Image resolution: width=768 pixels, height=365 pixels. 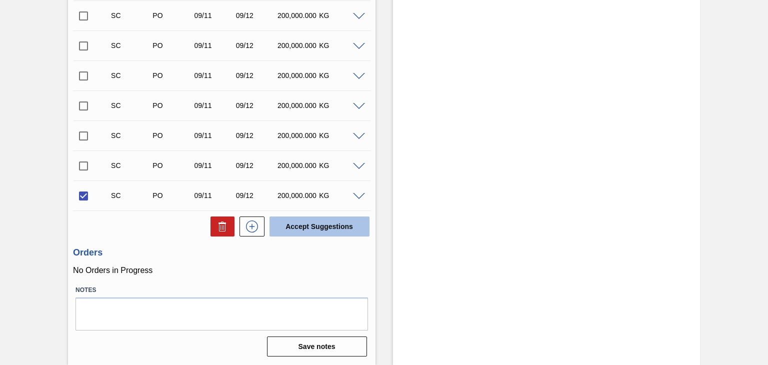 I want to click on button: Accept Suggestions, so click(x=320, y=227).